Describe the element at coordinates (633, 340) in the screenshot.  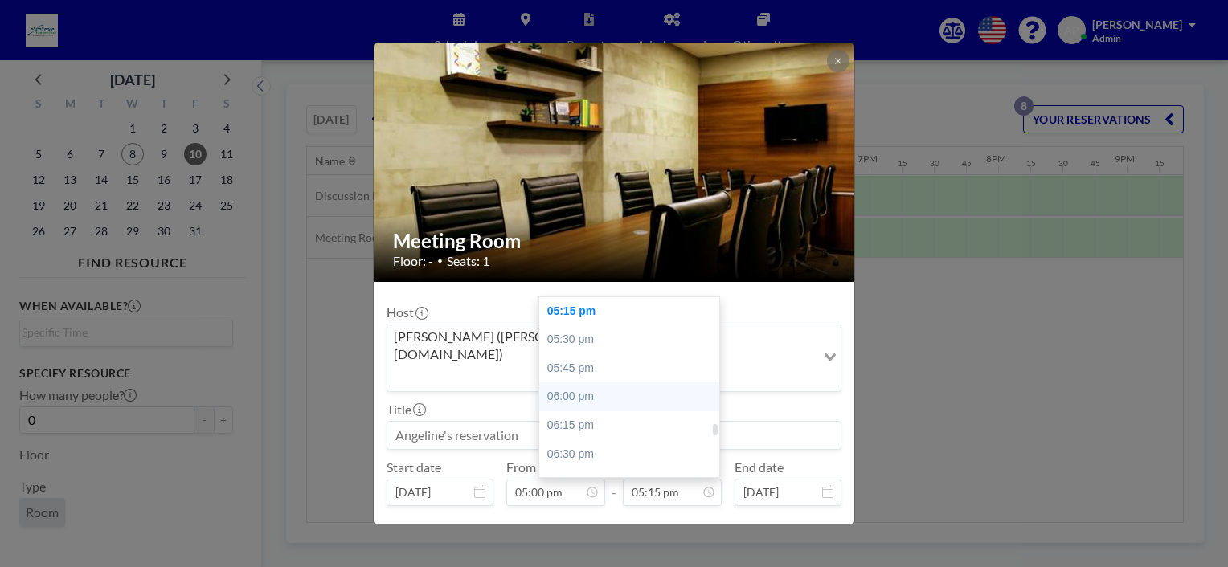
I see `div: 05:30 pm` at that location.